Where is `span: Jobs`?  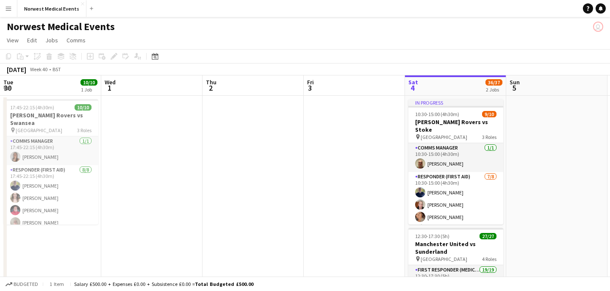
span: Jobs is located at coordinates (52, 40).